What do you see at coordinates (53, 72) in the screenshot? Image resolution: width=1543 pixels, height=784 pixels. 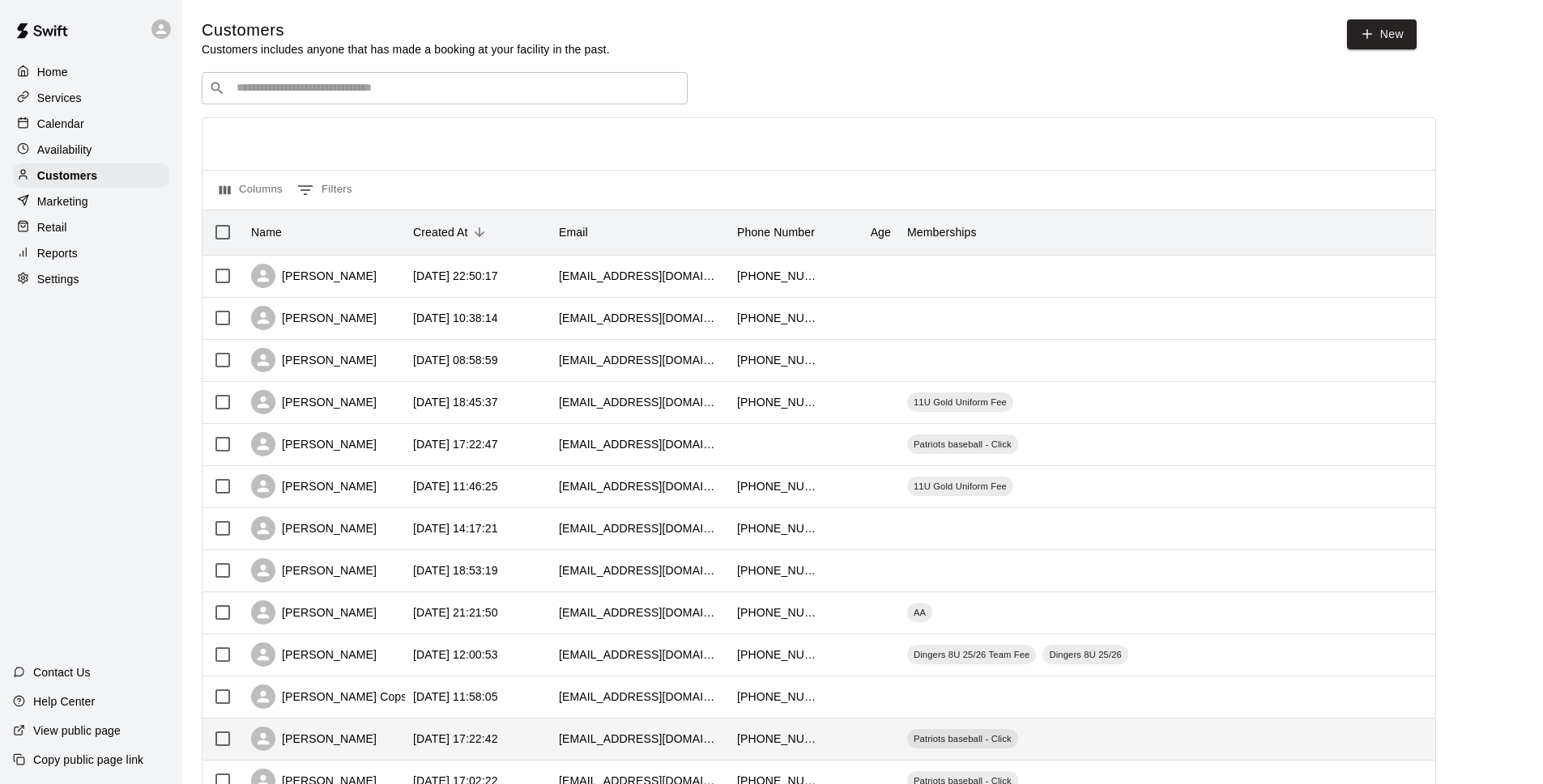 I see `p: Home` at bounding box center [53, 72].